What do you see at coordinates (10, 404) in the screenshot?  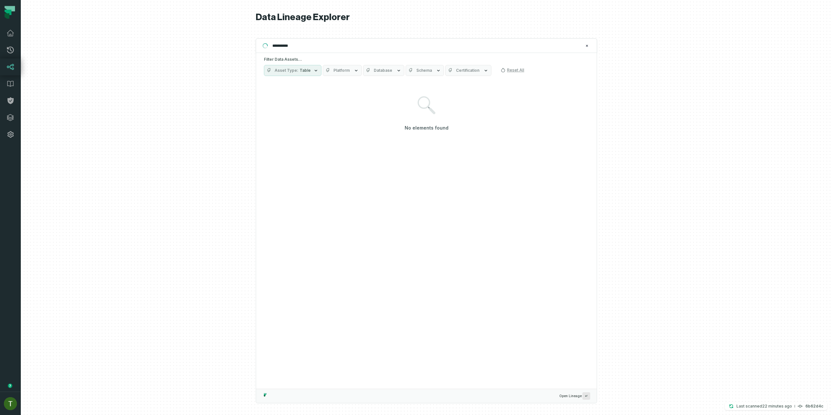 I see `img: avatar of Tomer Galun` at bounding box center [10, 404].